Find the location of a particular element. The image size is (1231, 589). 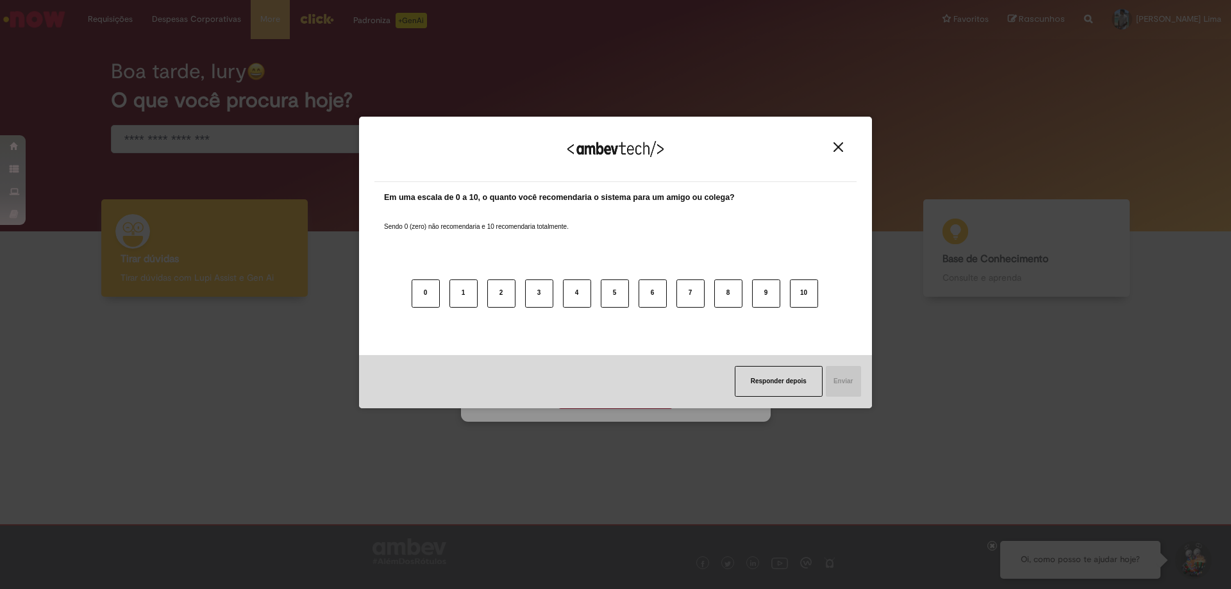

button: 1 is located at coordinates (463, 294).